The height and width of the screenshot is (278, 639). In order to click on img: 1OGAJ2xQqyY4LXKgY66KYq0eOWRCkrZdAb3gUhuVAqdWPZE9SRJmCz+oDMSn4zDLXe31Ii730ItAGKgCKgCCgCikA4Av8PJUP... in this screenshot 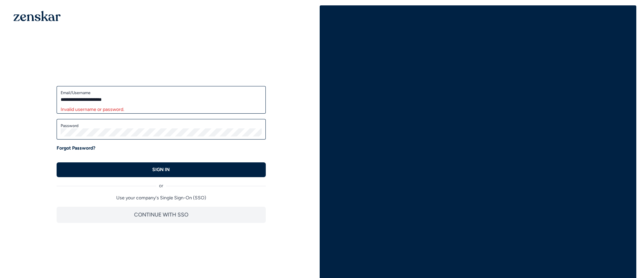, I will do `click(37, 16)`.